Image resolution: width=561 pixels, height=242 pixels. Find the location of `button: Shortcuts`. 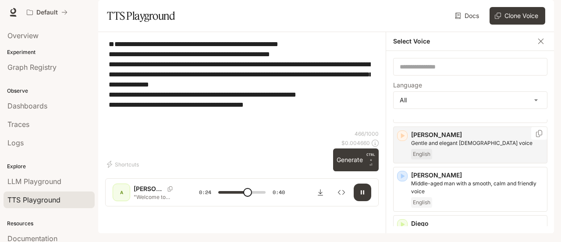

button: Shortcuts is located at coordinates (124, 164).